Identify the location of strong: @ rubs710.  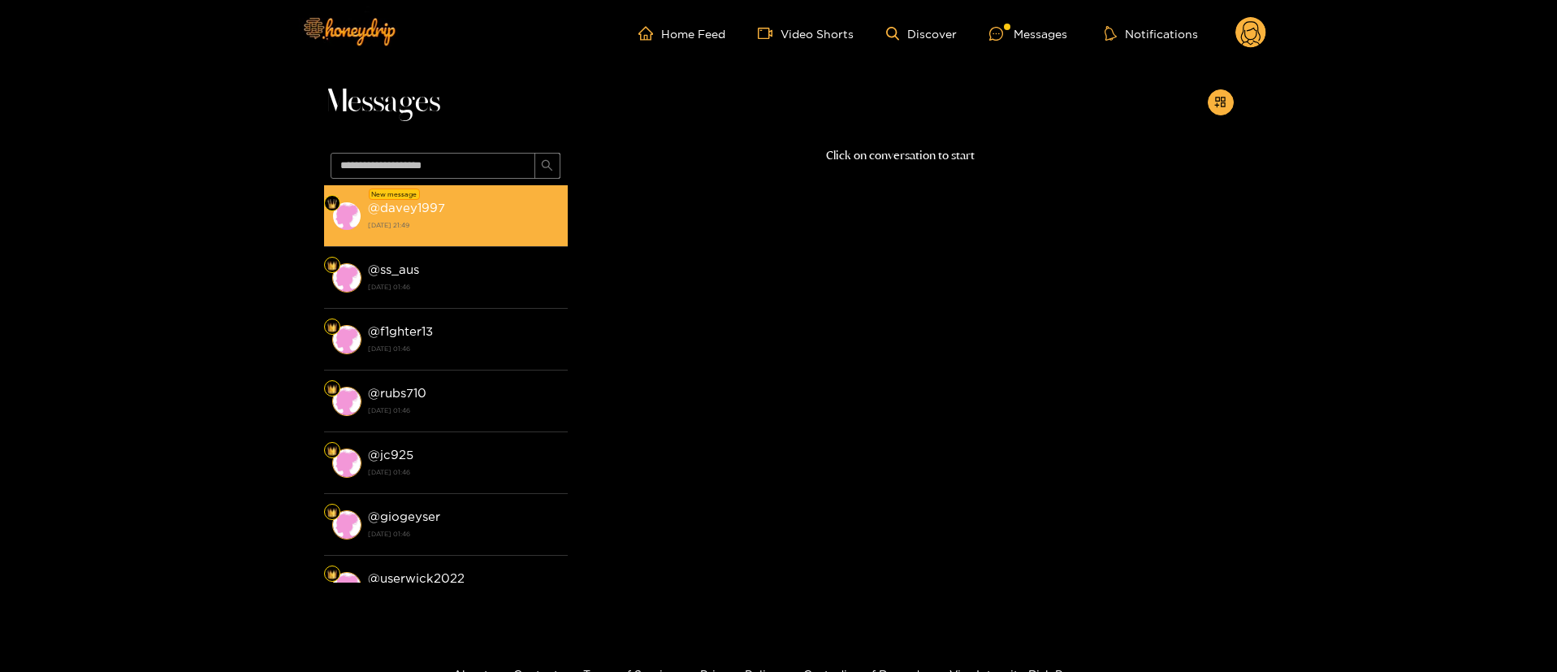
(397, 392).